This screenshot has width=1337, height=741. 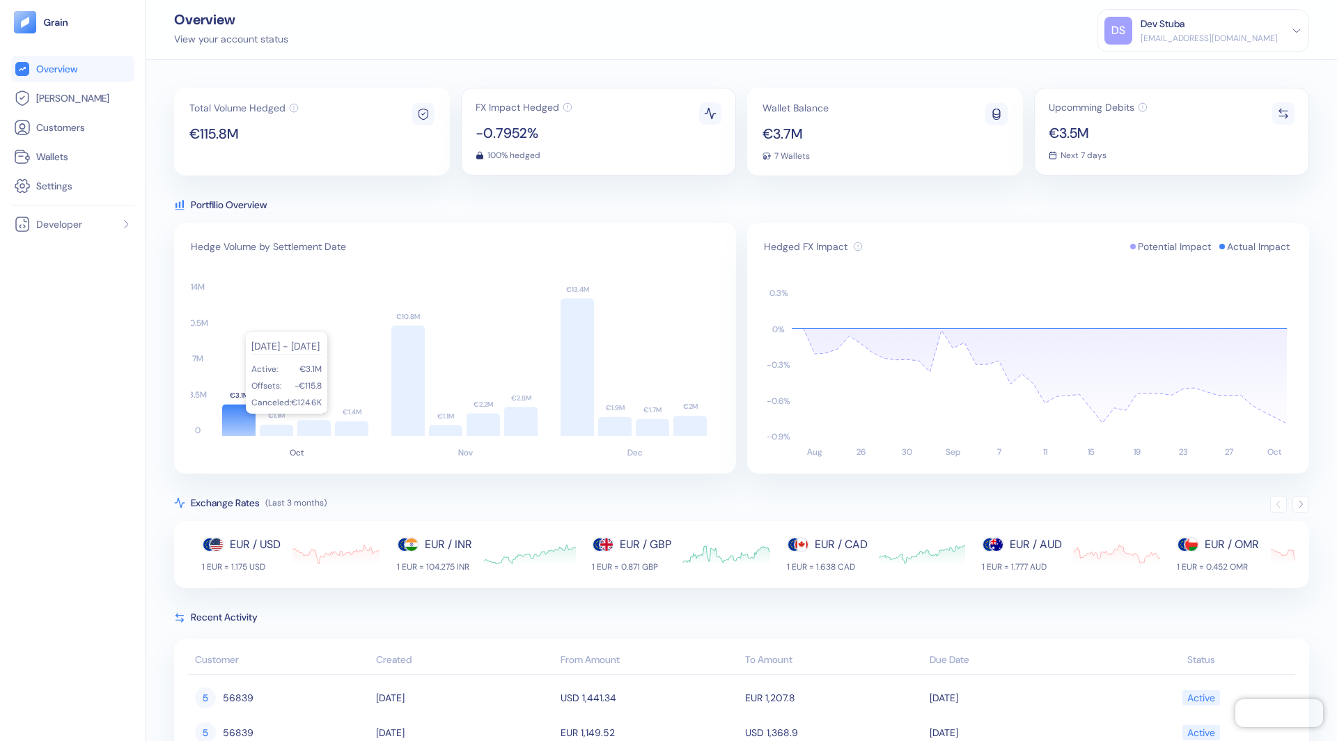 I want to click on text: 3.5M, so click(x=198, y=395).